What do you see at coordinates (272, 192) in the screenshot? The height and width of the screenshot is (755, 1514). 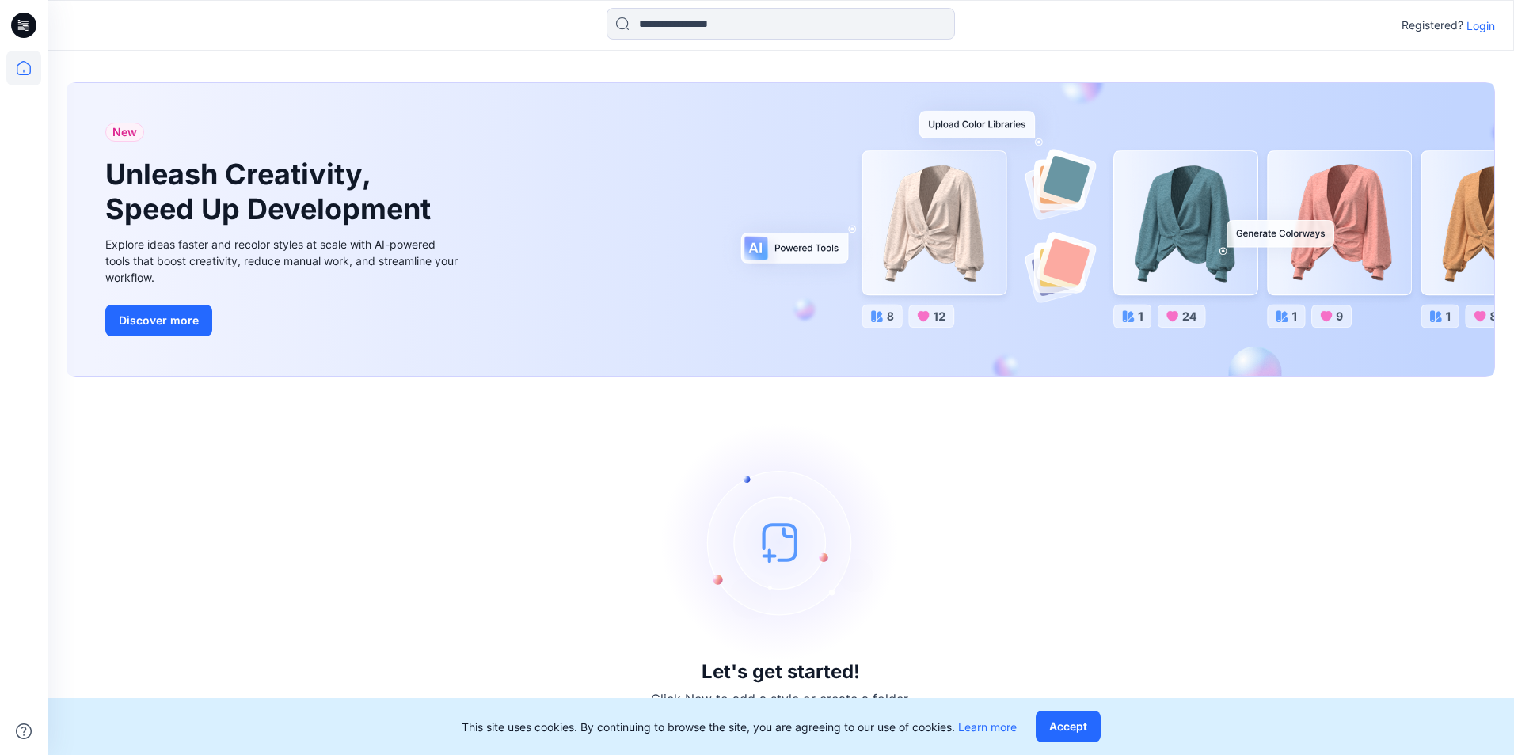 I see `h1: Unleash Creativity, Speed Up Development` at bounding box center [272, 192].